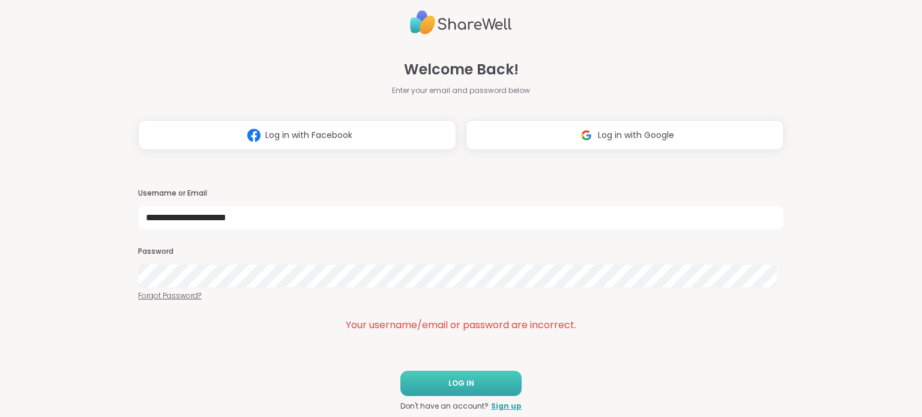 This screenshot has height=417, width=922. I want to click on a: Sign up, so click(506, 406).